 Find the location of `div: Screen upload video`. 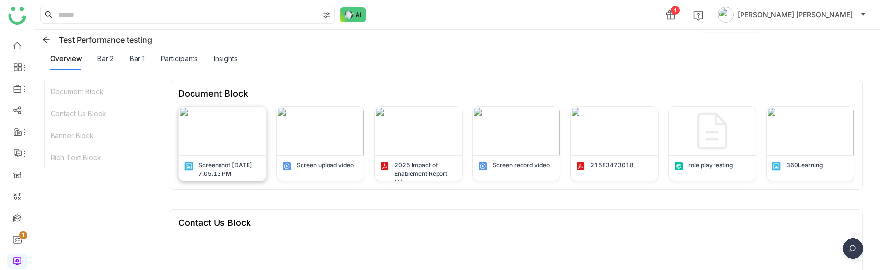

div: Screen upload video is located at coordinates (325, 165).